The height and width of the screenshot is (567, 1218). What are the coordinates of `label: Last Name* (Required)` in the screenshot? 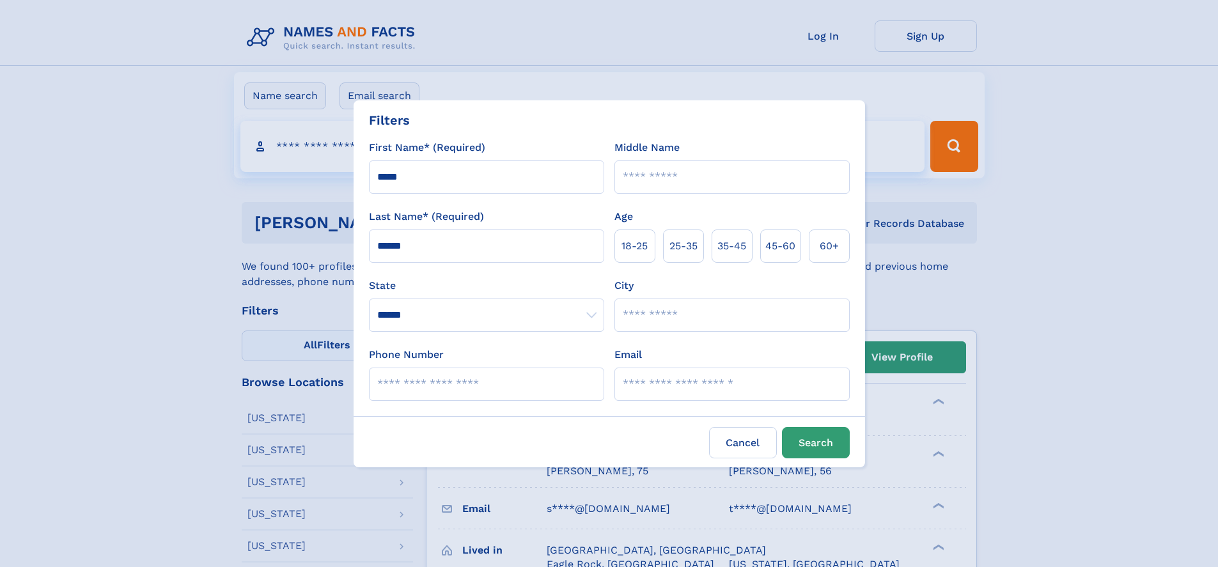 It's located at (426, 217).